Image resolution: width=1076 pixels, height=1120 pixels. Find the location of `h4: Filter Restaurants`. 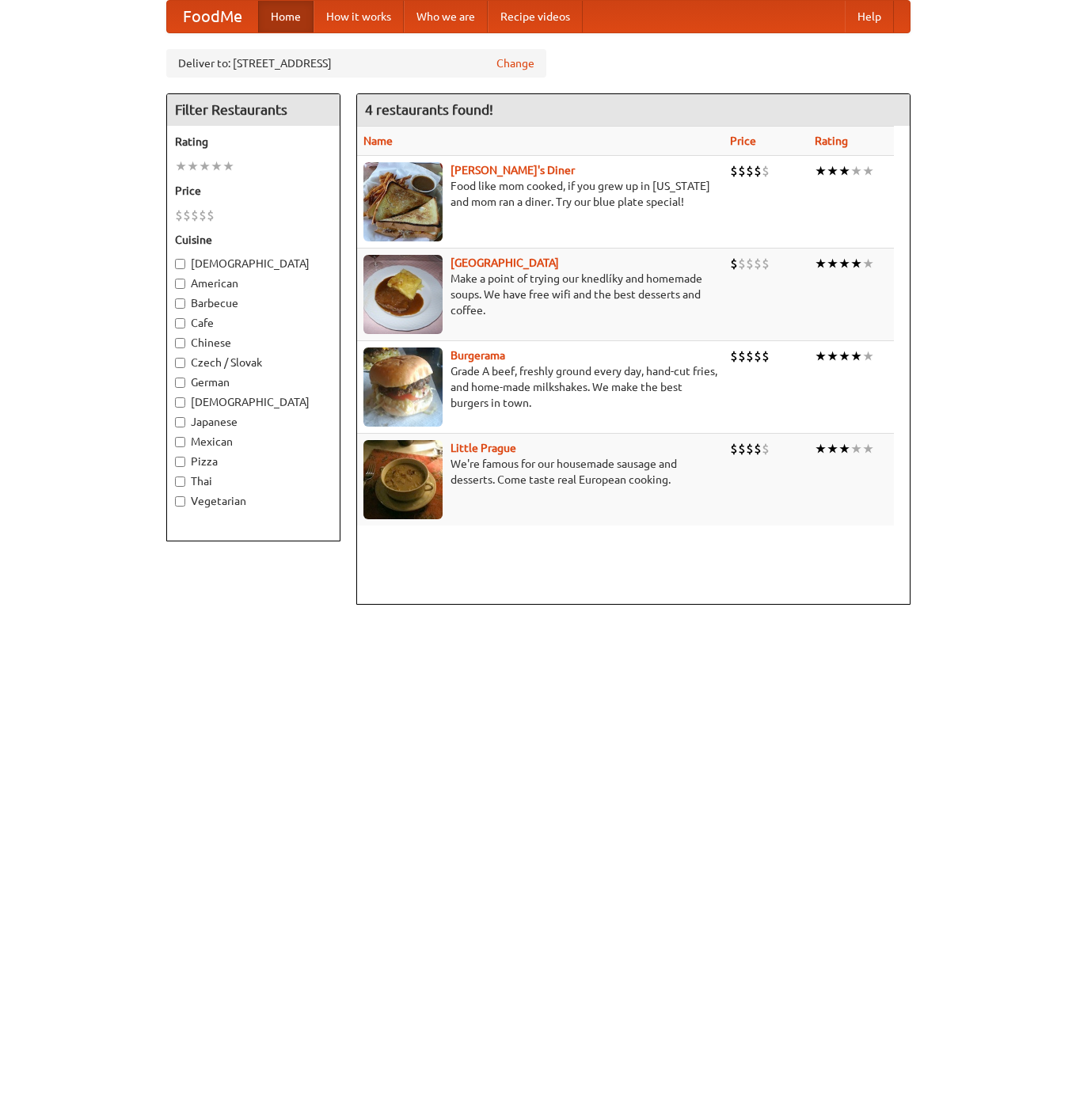

h4: Filter Restaurants is located at coordinates (253, 110).